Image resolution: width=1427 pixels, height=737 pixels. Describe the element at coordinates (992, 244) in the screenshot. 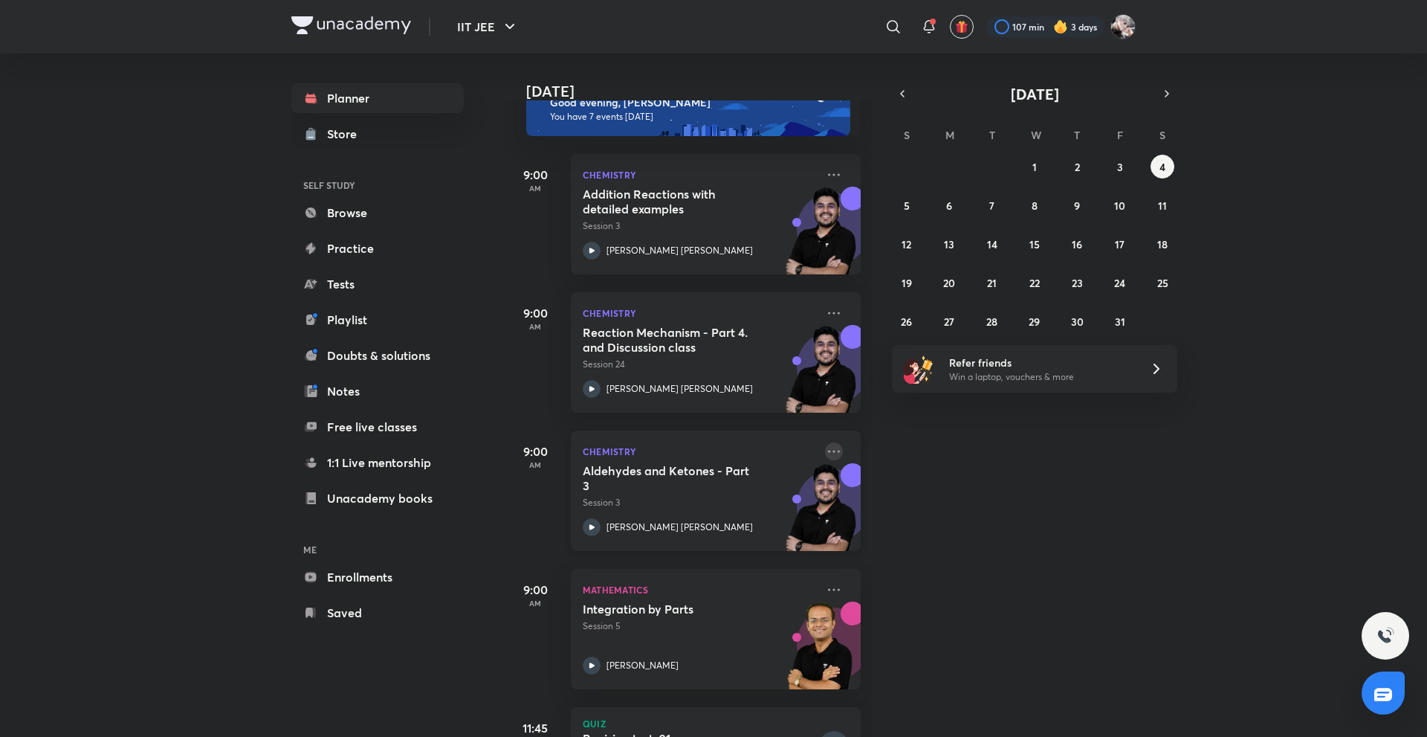

I see `button: October 14, 2025` at that location.